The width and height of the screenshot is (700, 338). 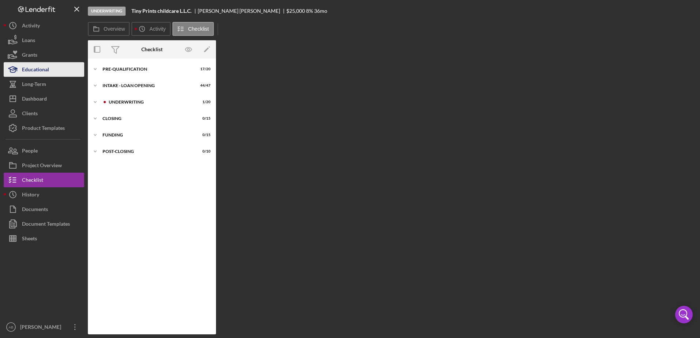 I want to click on a: Project Overview, so click(x=44, y=165).